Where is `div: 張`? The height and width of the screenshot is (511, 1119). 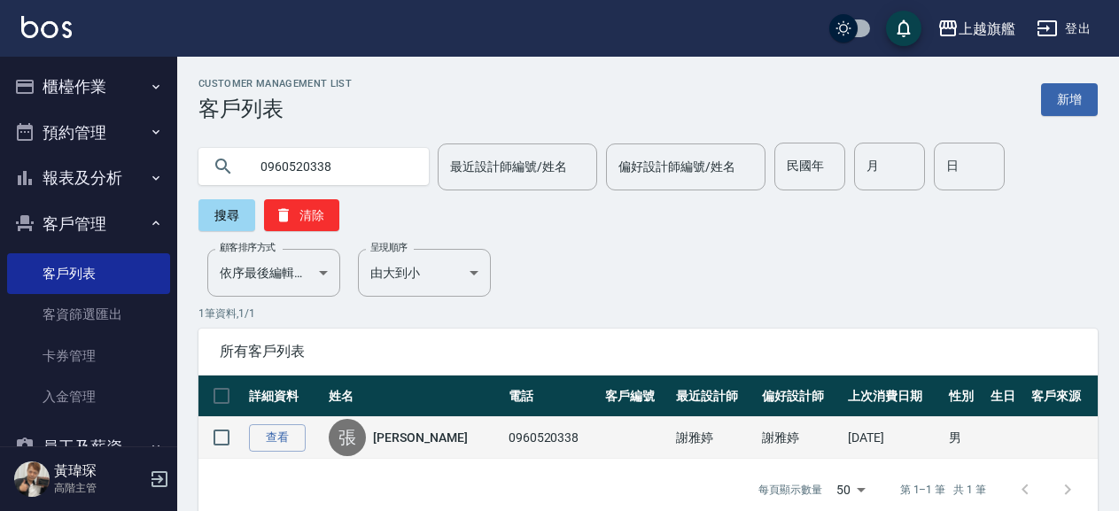 div: 張 is located at coordinates (347, 438).